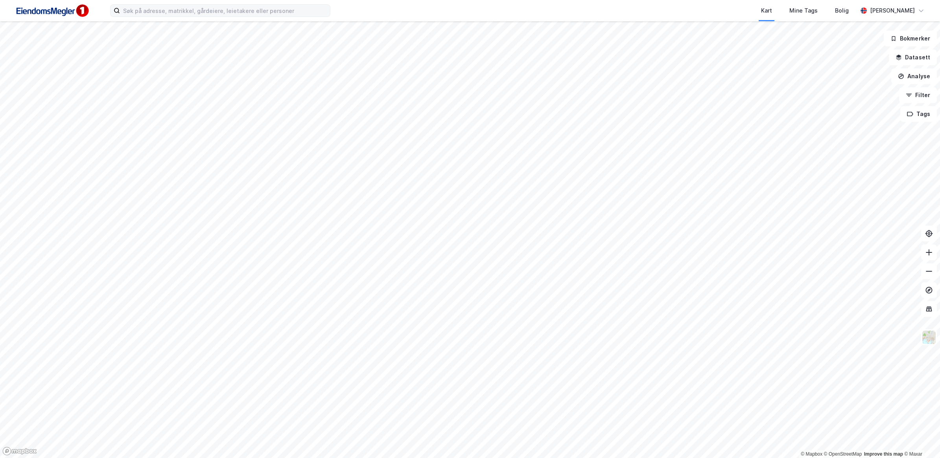  What do you see at coordinates (20, 451) in the screenshot?
I see `a: Mapbox homepage` at bounding box center [20, 451].